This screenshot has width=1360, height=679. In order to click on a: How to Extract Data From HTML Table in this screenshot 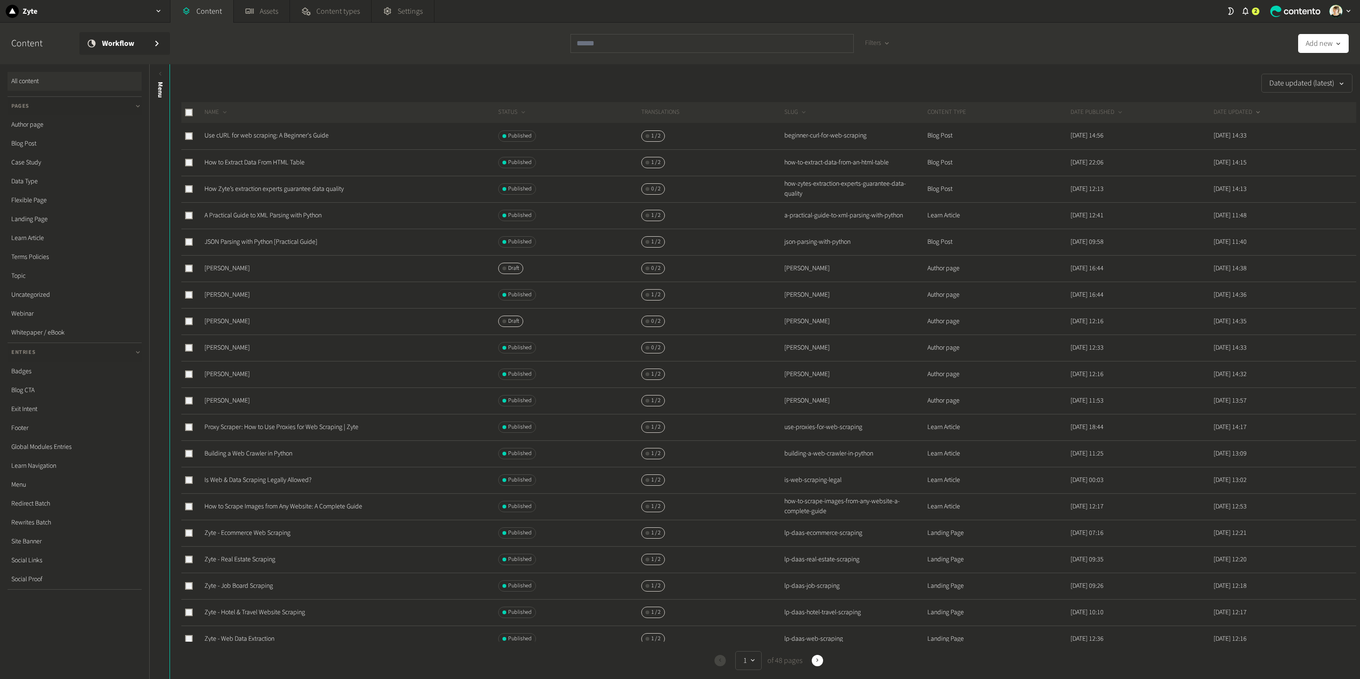, I will do `click(255, 162)`.